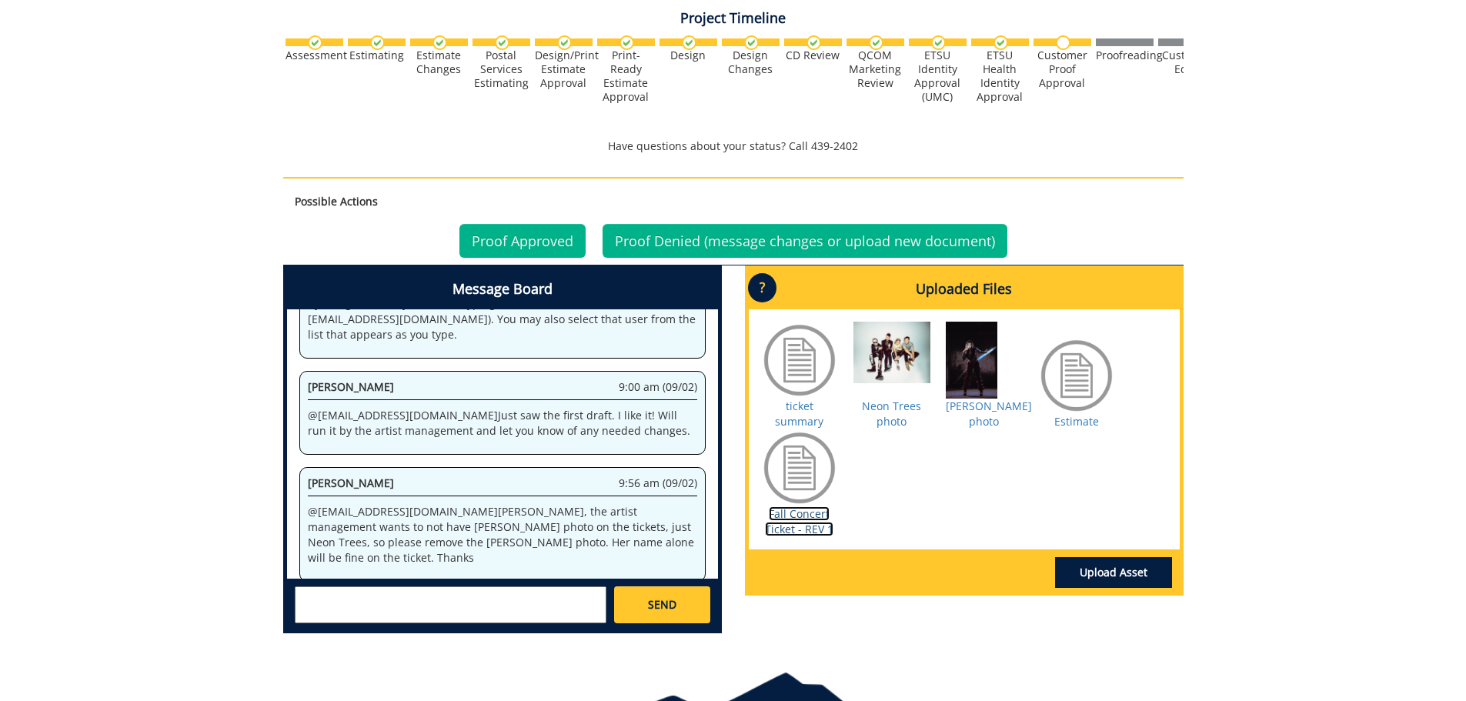 This screenshot has width=1466, height=701. What do you see at coordinates (439, 62) in the screenshot?
I see `div: Estimate Changes` at bounding box center [439, 62].